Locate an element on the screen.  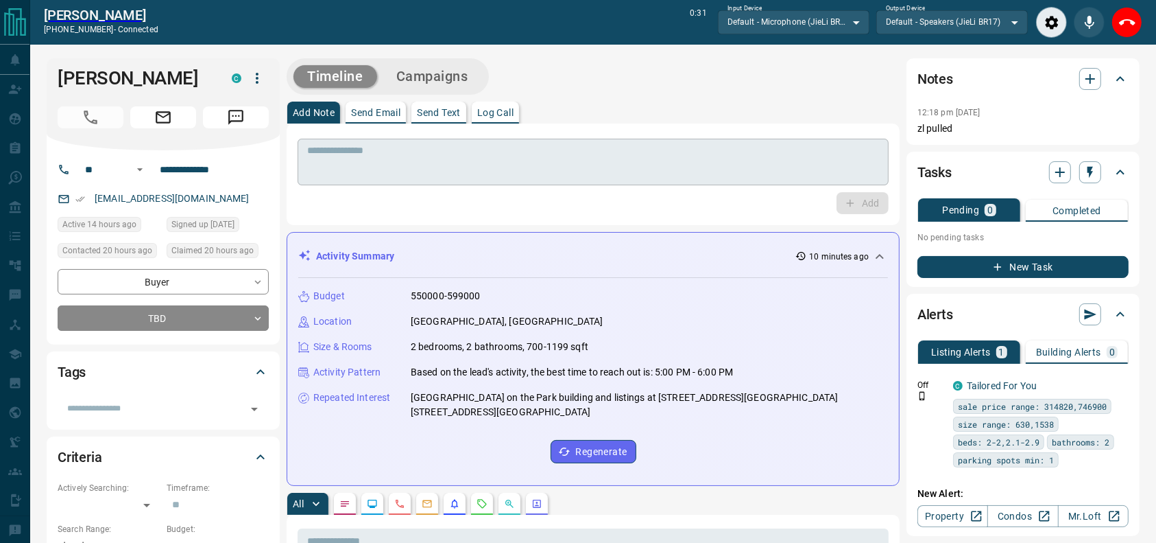
p: Repeated Interest is located at coordinates (352, 397).